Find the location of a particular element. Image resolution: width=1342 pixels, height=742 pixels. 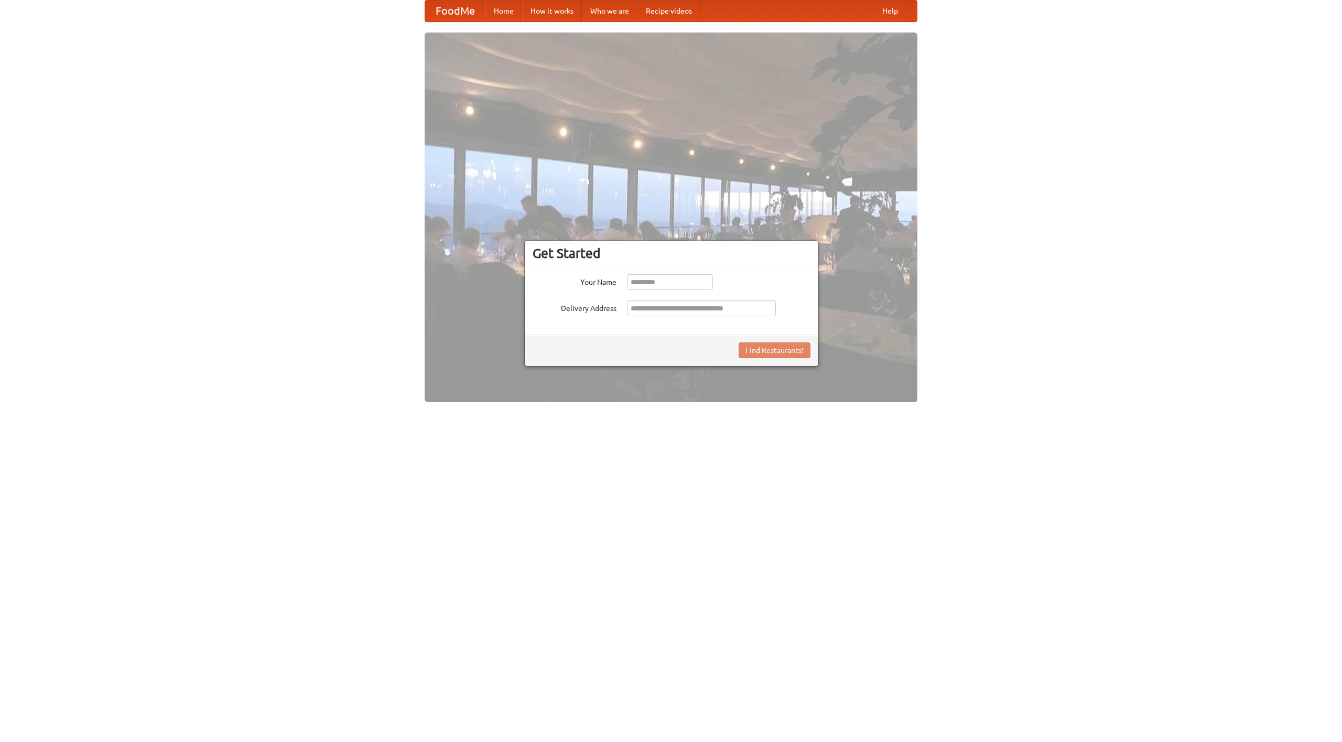

label: Delivery Address is located at coordinates (574, 307).